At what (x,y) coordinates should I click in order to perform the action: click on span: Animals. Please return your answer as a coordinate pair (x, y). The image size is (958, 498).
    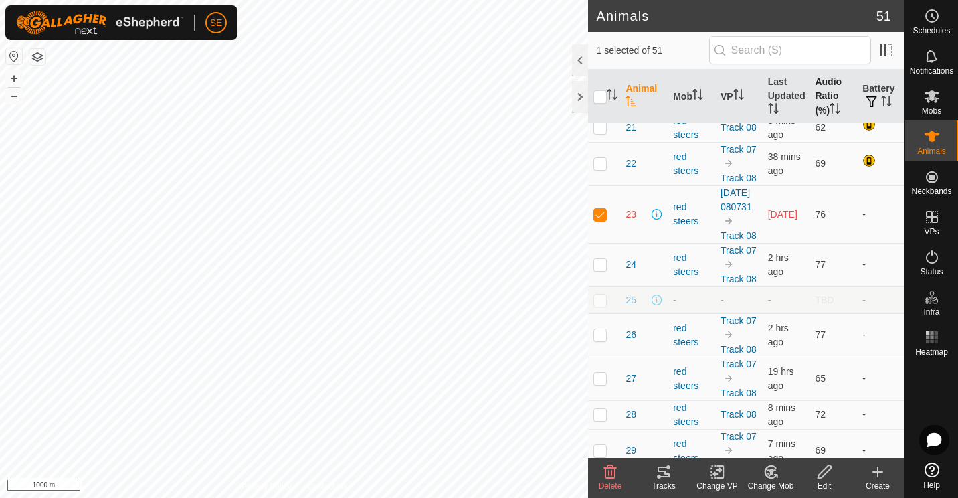
    Looking at the image, I should click on (931, 151).